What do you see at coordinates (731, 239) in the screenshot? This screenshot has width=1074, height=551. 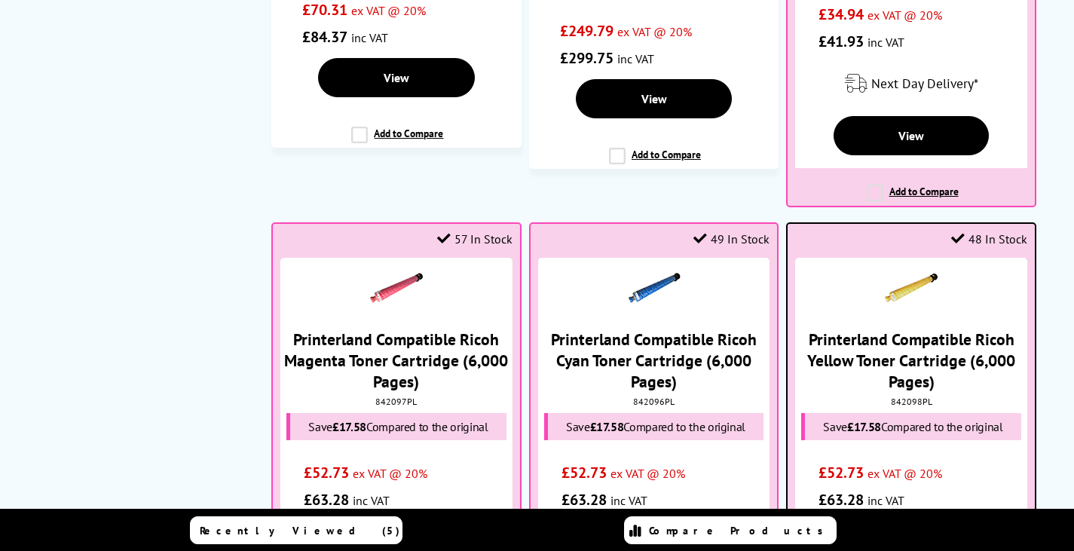 I see `div: 49 In Stock` at bounding box center [731, 239].